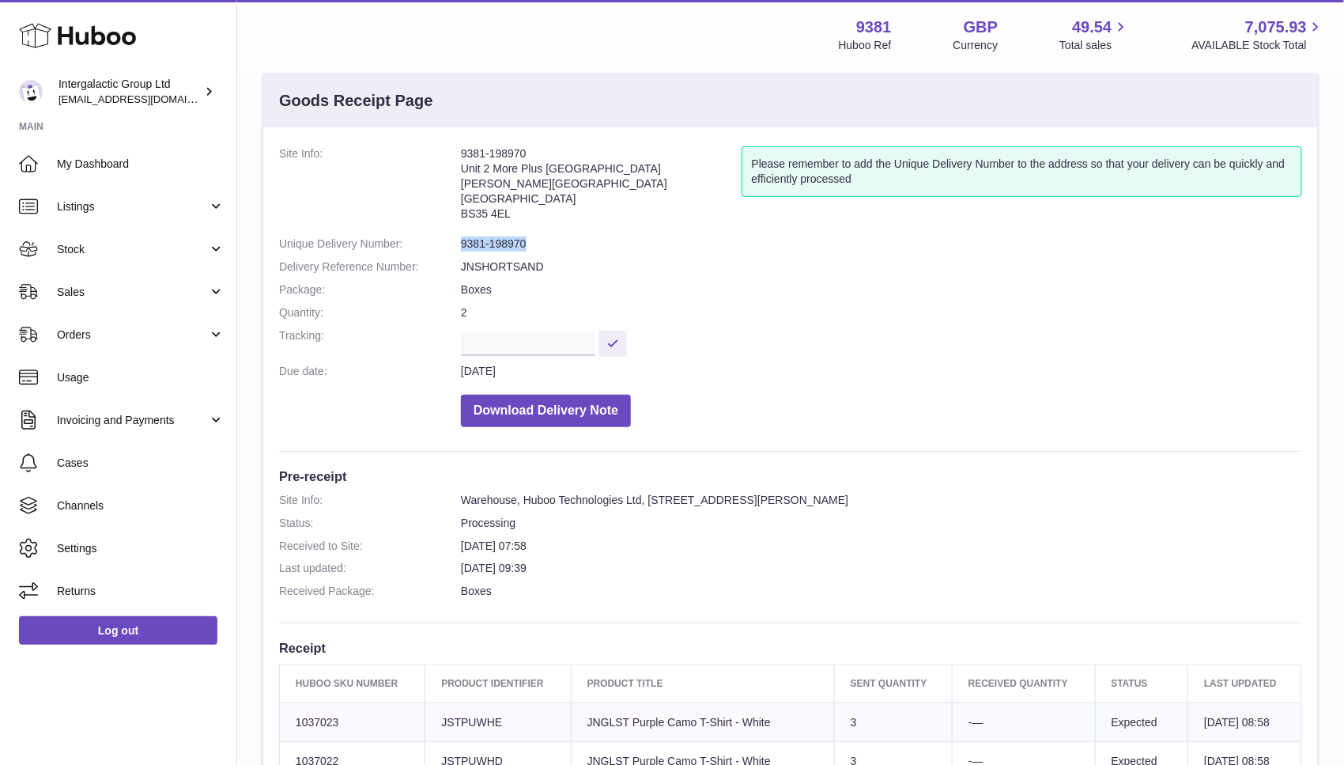 Image resolution: width=1344 pixels, height=765 pixels. Describe the element at coordinates (498, 683) in the screenshot. I see `th: Product Identifier` at that location.